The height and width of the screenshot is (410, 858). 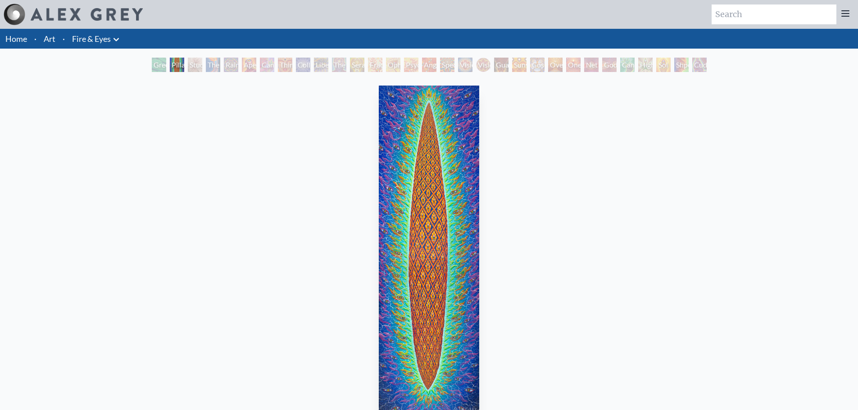 I want to click on div: Third Eye Tears of Joy, so click(x=285, y=65).